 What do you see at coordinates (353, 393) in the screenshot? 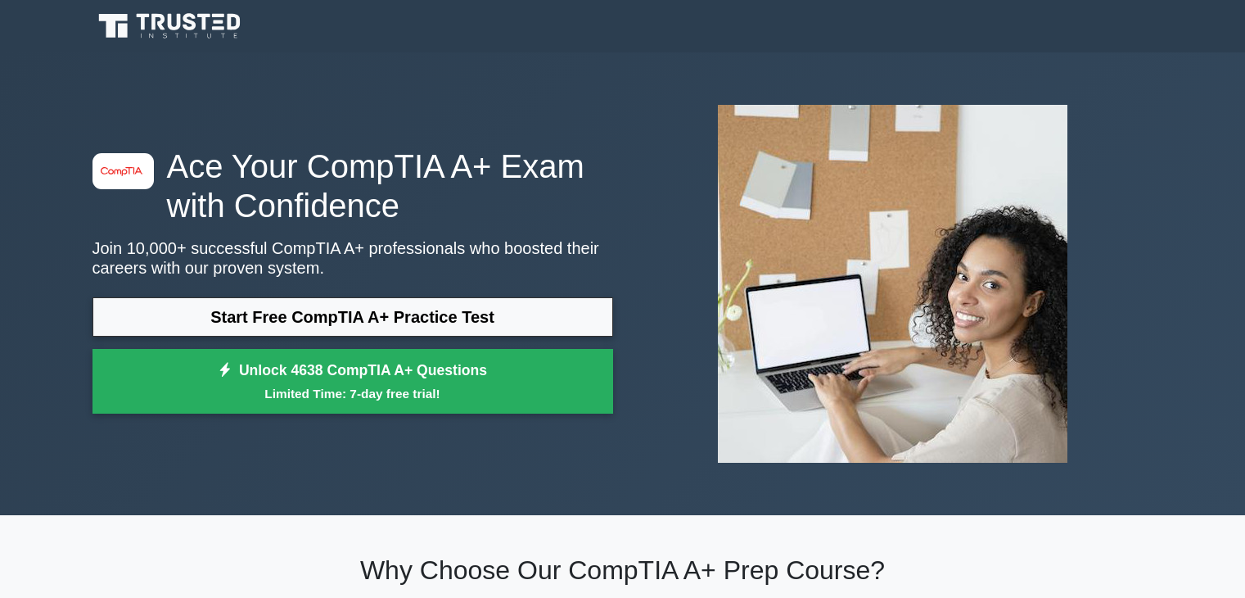
I see `small: Limited Time: 7-day free trial!` at bounding box center [353, 393].